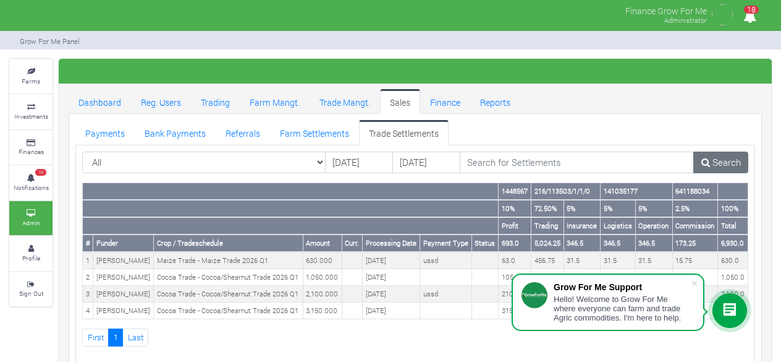 This screenshot has height=362, width=781. Describe the element at coordinates (566, 191) in the screenshot. I see `th: 216/113503/1/1/0` at that location.